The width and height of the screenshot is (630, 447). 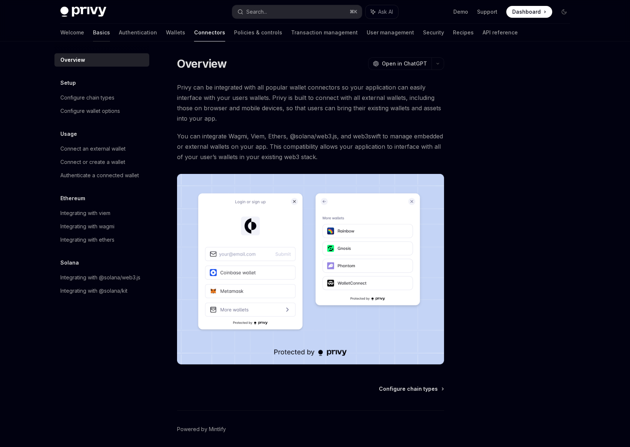 What do you see at coordinates (201, 429) in the screenshot?
I see `a: Powered by Mintlify` at bounding box center [201, 429].